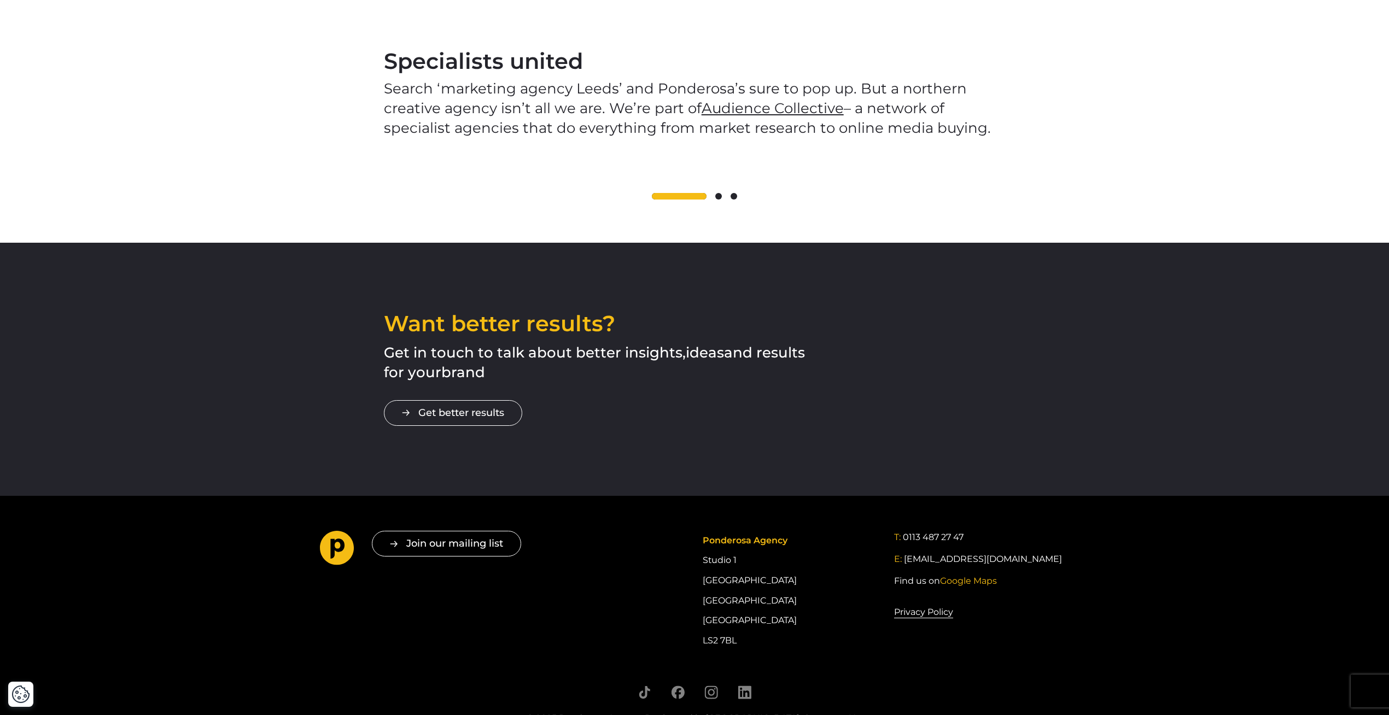 Image resolution: width=1389 pixels, height=715 pixels. Describe the element at coordinates (897, 537) in the screenshot. I see `span: T:` at that location.